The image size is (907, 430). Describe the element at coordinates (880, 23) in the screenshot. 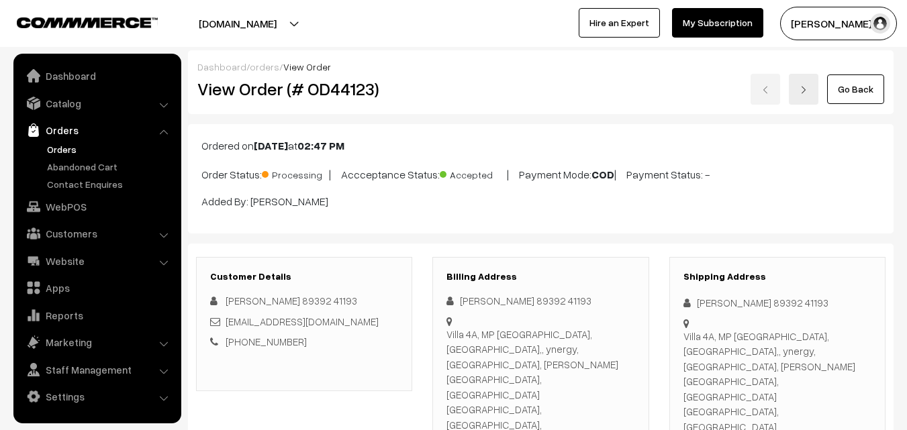

I see `img: user` at that location.